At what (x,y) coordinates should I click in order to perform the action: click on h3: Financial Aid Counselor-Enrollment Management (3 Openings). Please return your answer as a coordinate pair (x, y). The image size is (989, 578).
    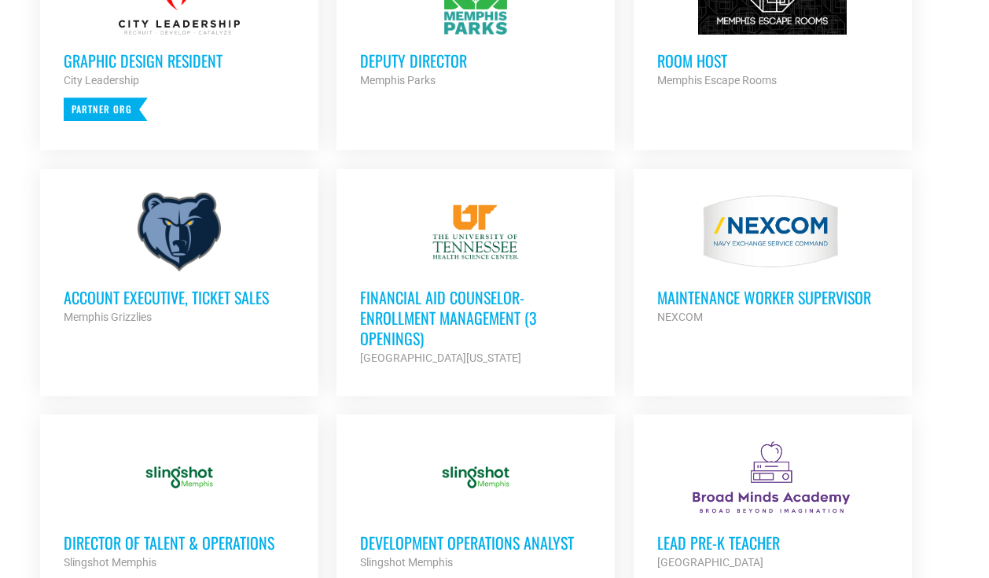
    Looking at the image, I should click on (476, 318).